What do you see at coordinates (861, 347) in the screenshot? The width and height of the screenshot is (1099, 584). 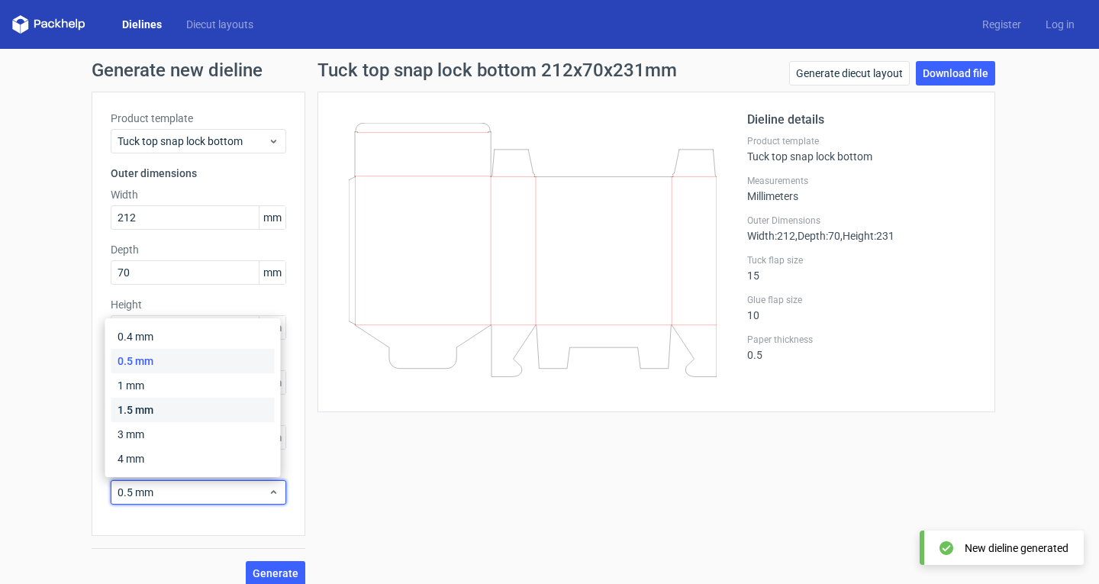 I see `div: 0.5` at bounding box center [861, 347].